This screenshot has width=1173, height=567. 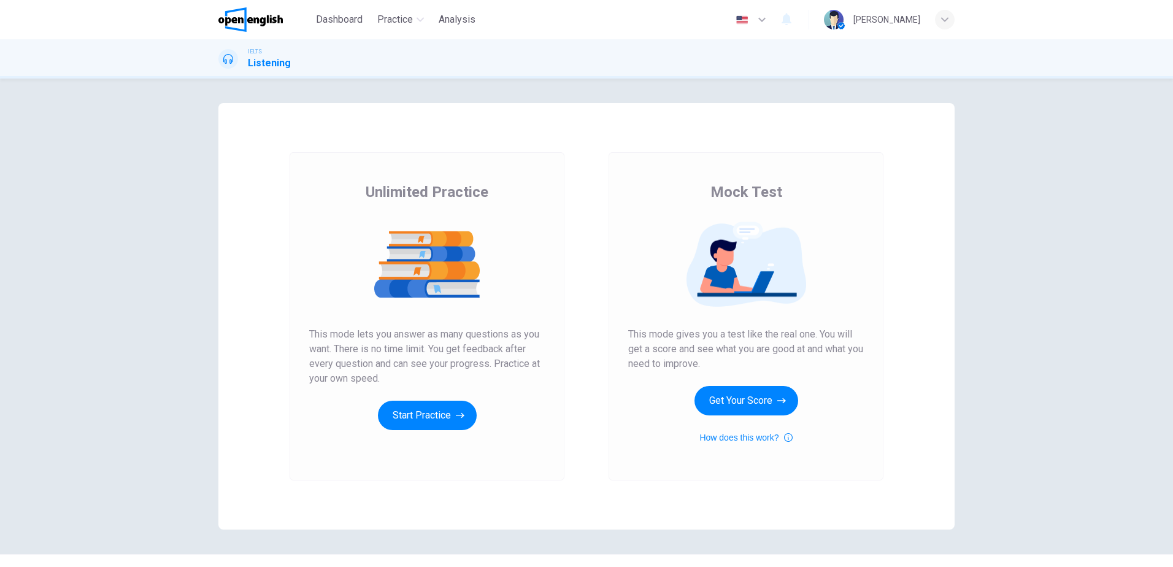 What do you see at coordinates (742, 20) in the screenshot?
I see `img: en` at bounding box center [742, 20].